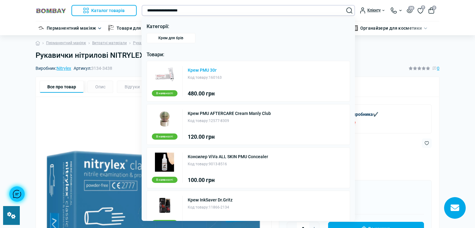 The image size is (475, 228). I want to click on img: Перманентний макіяж, so click(41, 28).